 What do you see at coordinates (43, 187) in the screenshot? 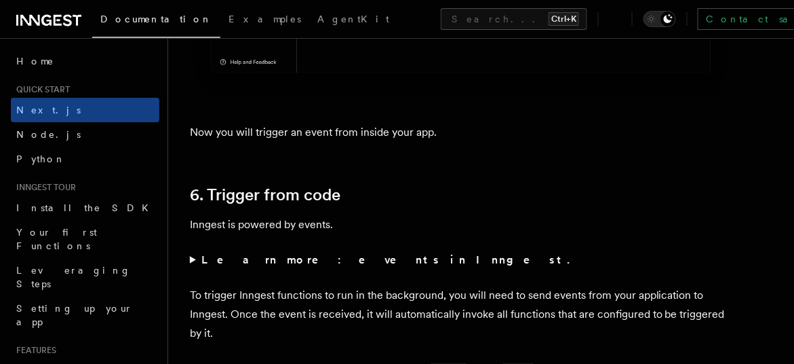
I see `span: Inngest tour` at bounding box center [43, 187].